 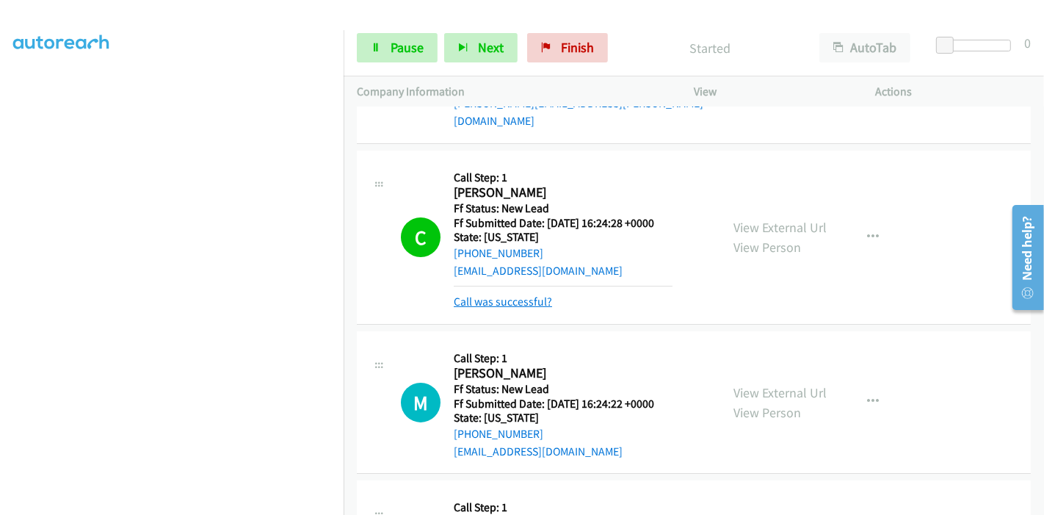 I want to click on span: Next, so click(x=491, y=47).